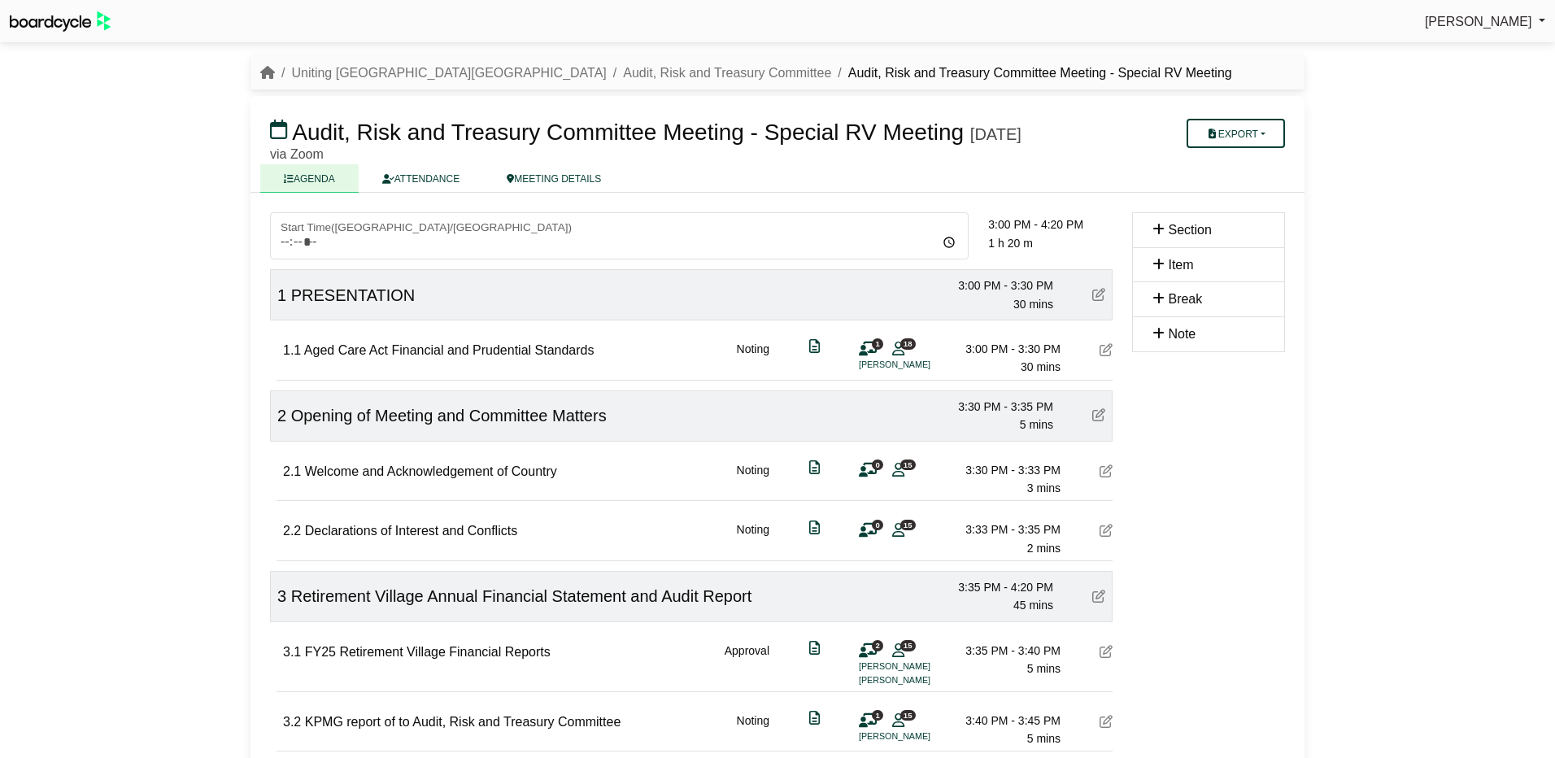 The width and height of the screenshot is (1555, 758). Describe the element at coordinates (309, 178) in the screenshot. I see `a: AGENDA` at that location.